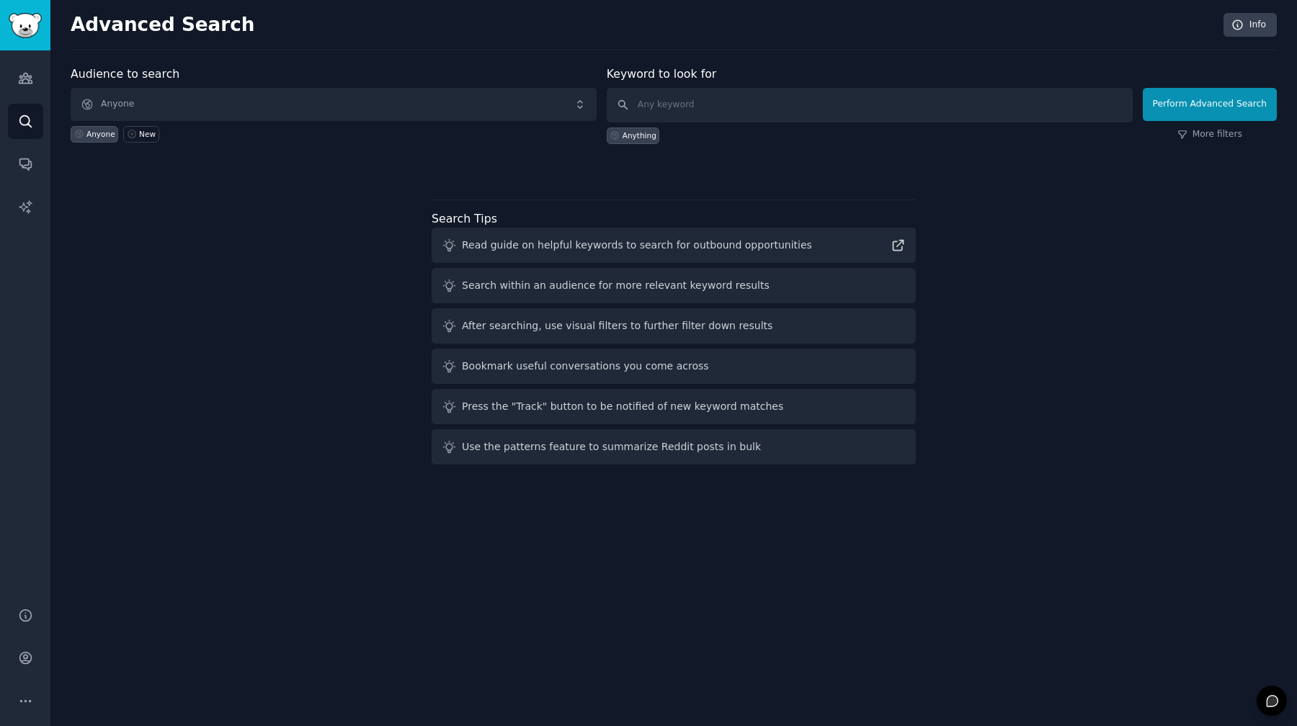 The height and width of the screenshot is (726, 1297). What do you see at coordinates (611, 447) in the screenshot?
I see `div: Use the patterns feature to summarize Reddit posts in bulk` at bounding box center [611, 447].